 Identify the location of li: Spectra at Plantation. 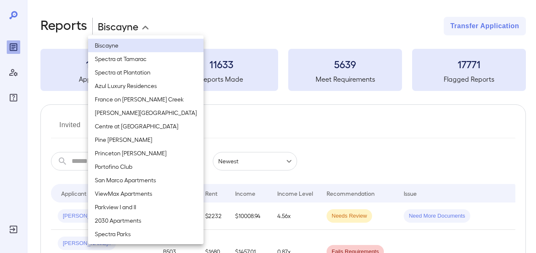
(146, 73).